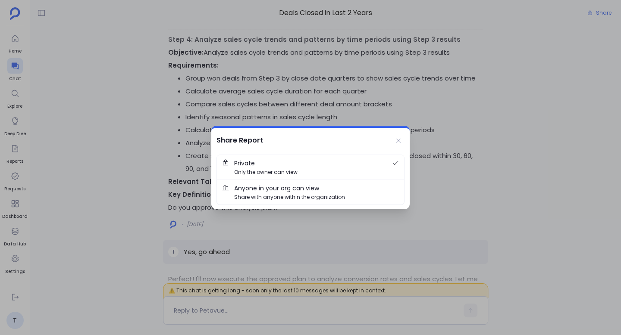 The height and width of the screenshot is (335, 621). Describe the element at coordinates (240, 141) in the screenshot. I see `h2: Share Report` at that location.